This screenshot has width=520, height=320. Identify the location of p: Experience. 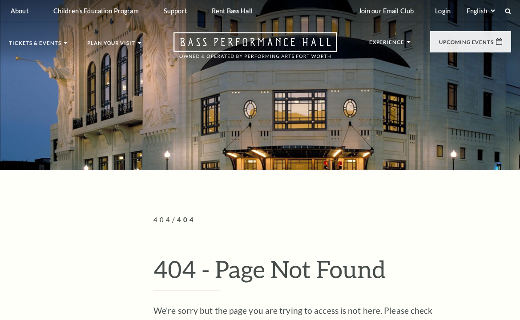
(387, 44).